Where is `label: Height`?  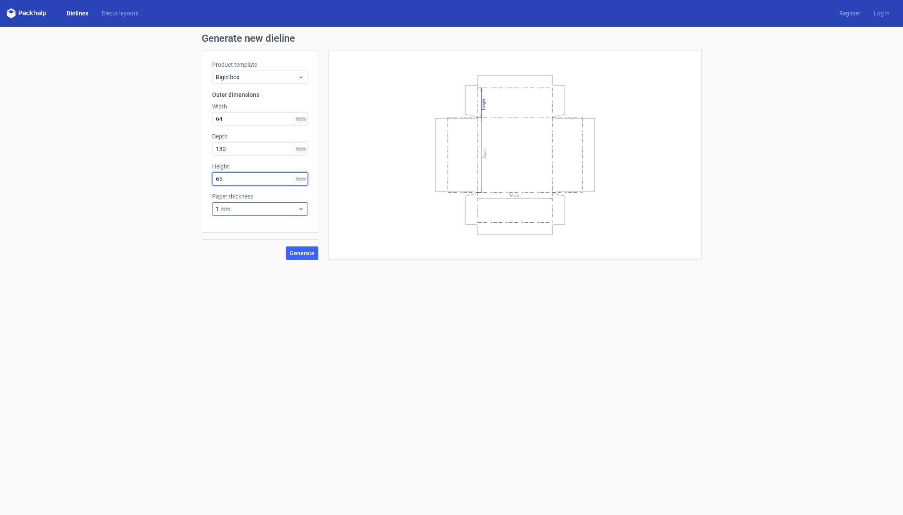 label: Height is located at coordinates (260, 166).